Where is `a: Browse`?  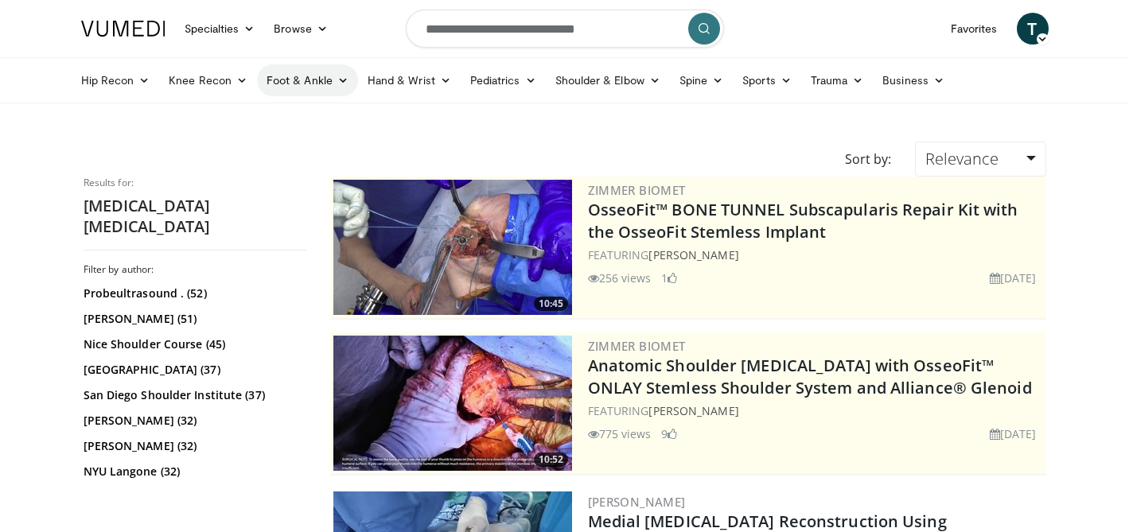 a: Browse is located at coordinates (301, 29).